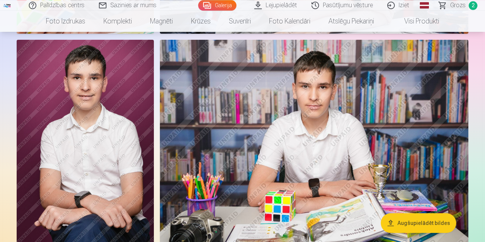  Describe the element at coordinates (117, 21) in the screenshot. I see `a: Komplekti` at that location.